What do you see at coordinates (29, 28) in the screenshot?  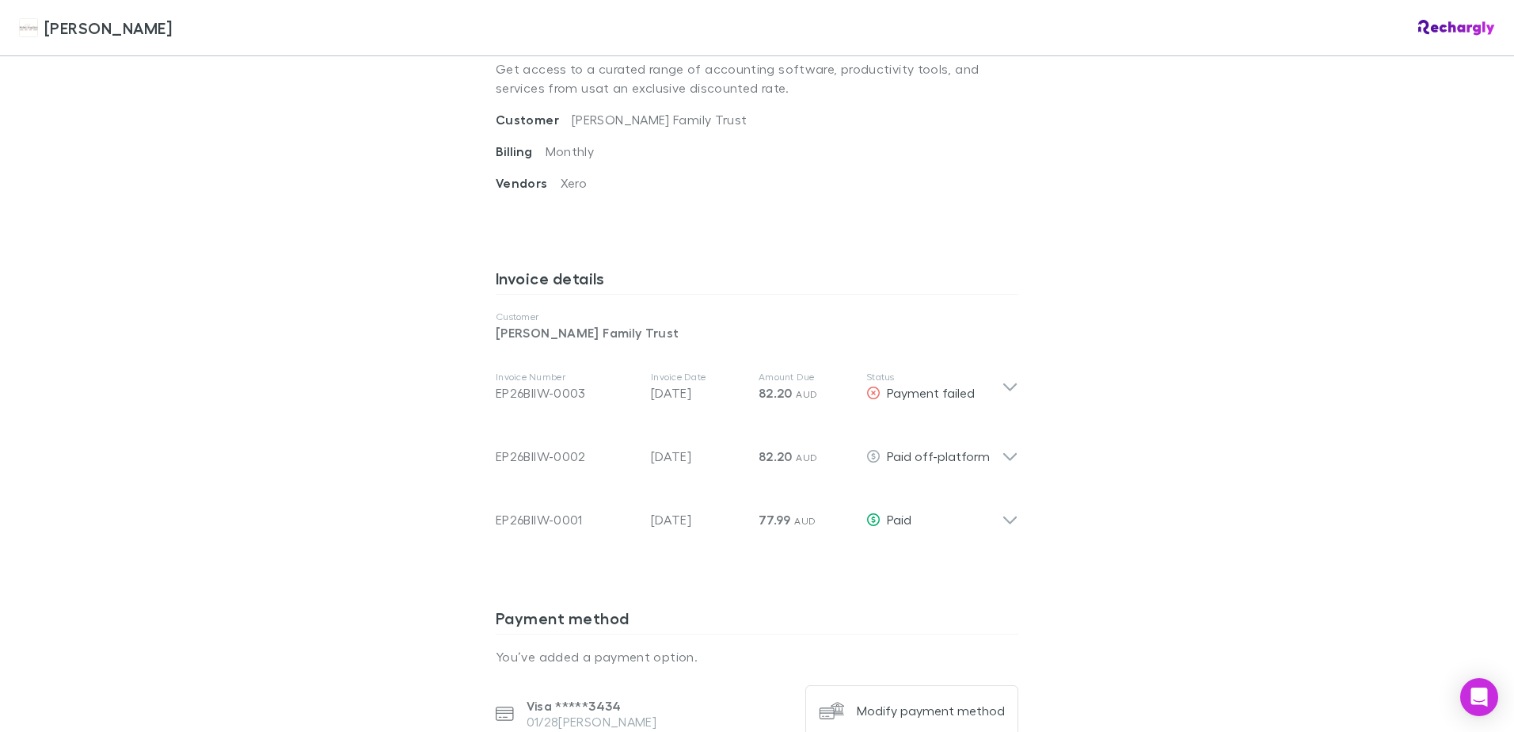 I see `img: Hales Douglass's Logo` at bounding box center [29, 28].